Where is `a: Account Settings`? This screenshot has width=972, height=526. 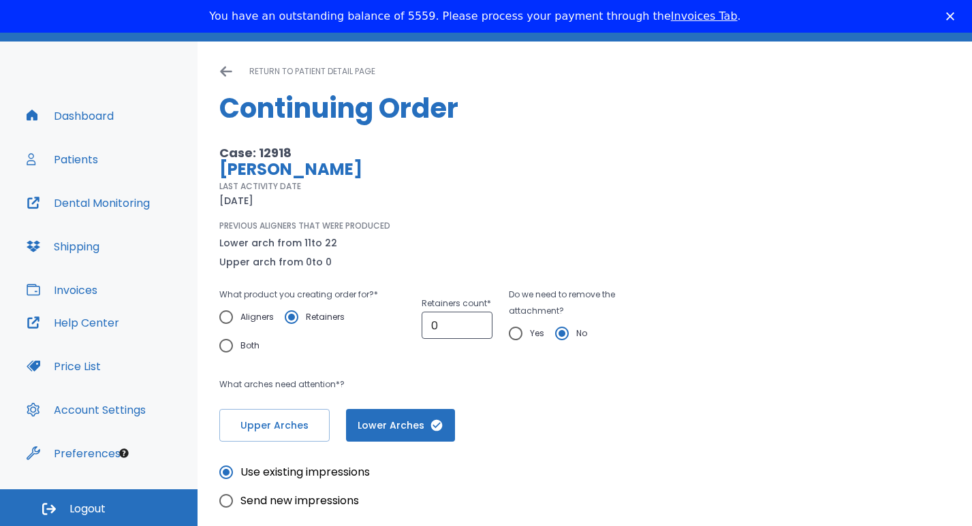
a: Account Settings is located at coordinates (86, 410).